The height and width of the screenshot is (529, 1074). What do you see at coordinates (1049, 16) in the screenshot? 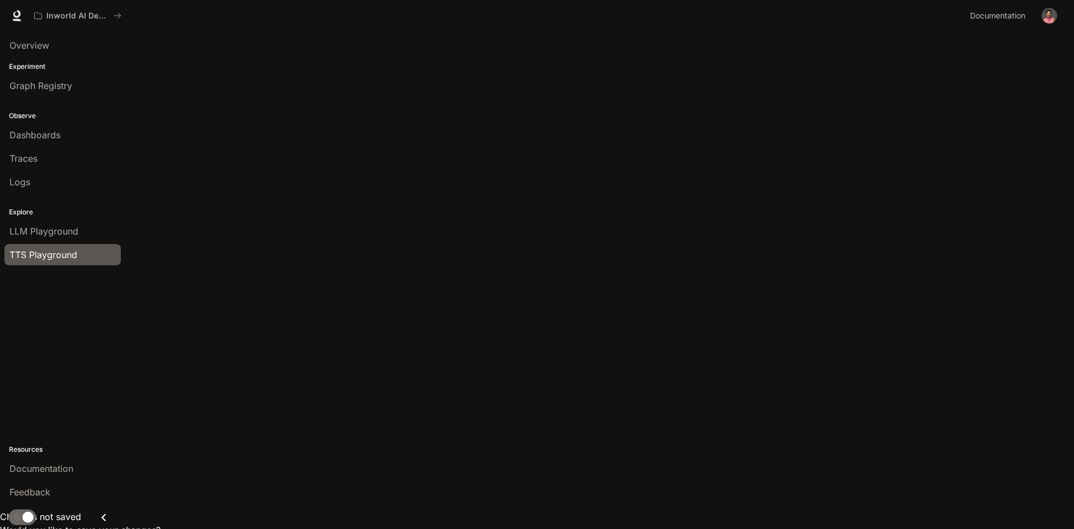
I see `button: User avatar` at bounding box center [1049, 16].